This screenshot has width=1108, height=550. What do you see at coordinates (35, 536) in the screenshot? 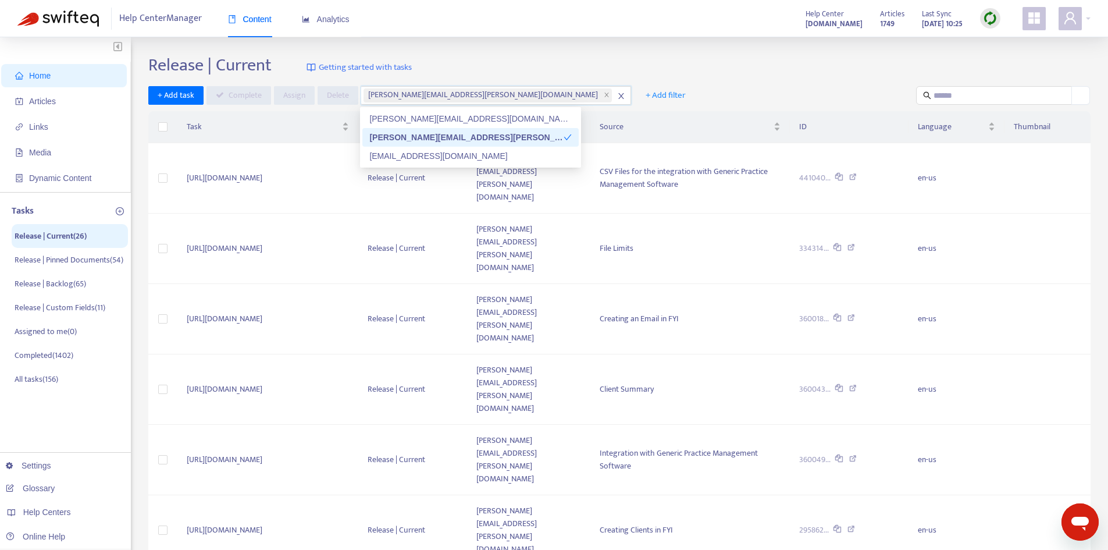
I see `a: Online Help` at bounding box center [35, 536].